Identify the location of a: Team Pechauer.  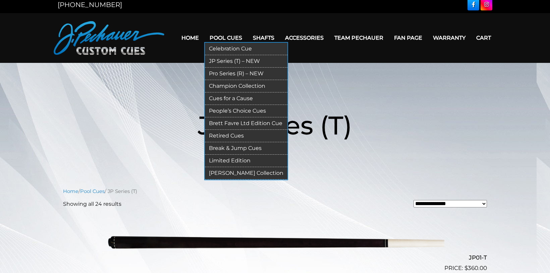
(359, 38).